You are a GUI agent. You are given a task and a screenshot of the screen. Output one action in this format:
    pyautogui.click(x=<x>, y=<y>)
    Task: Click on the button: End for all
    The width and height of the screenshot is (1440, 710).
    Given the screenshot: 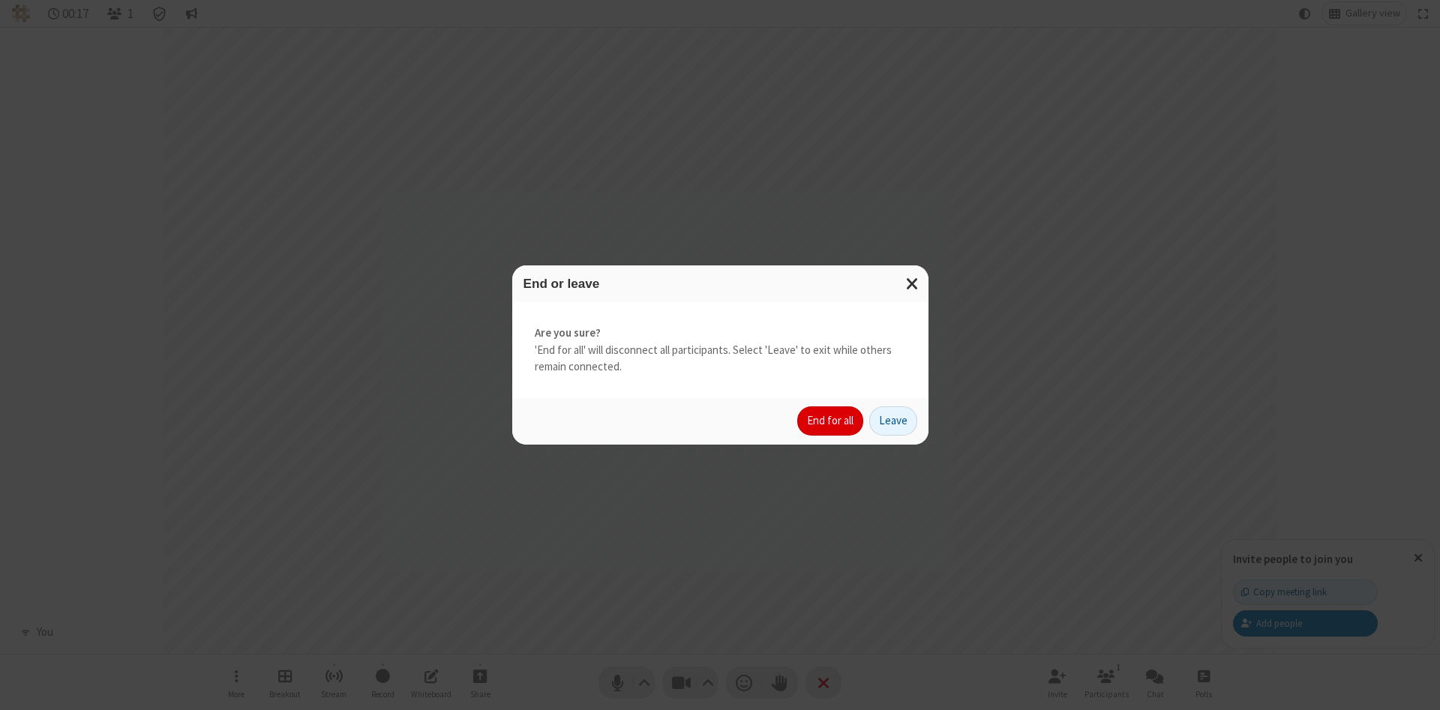 What is the action you would take?
    pyautogui.click(x=830, y=422)
    